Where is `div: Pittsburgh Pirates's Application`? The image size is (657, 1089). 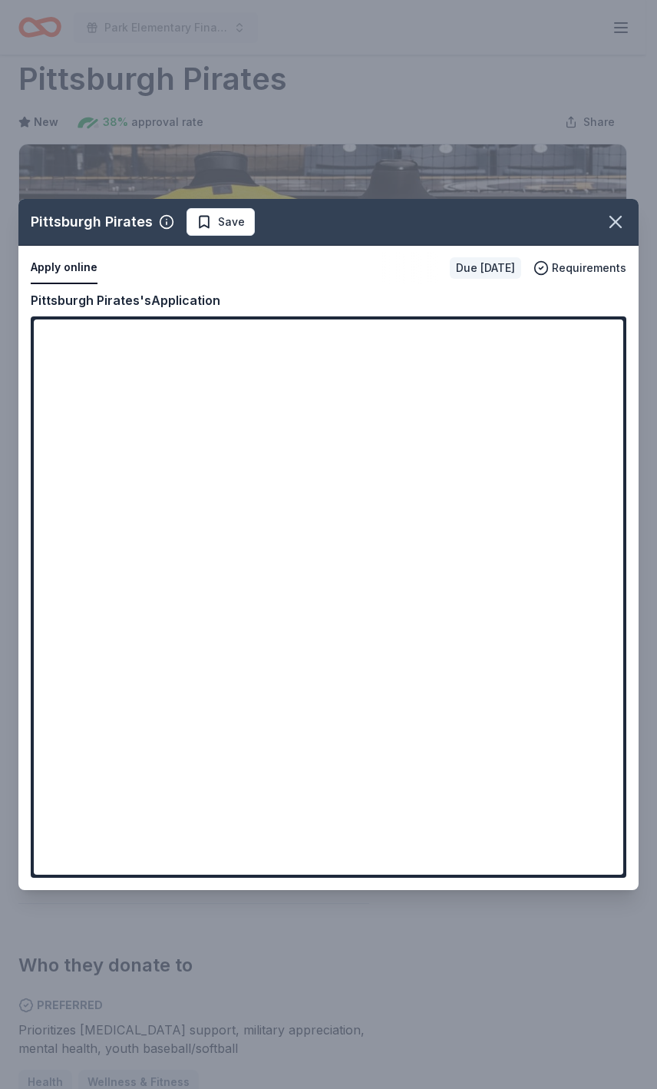 div: Pittsburgh Pirates's Application is located at coordinates (125, 300).